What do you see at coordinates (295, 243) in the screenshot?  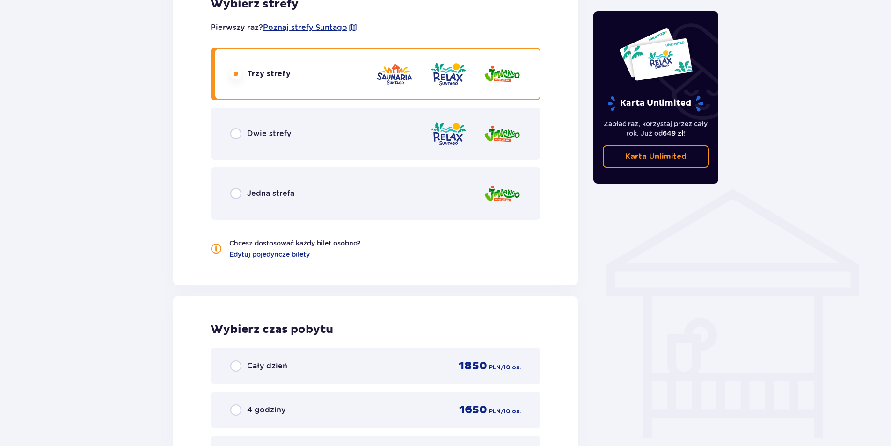 I see `p: Chcesz dostosować każdy bilet osobno?` at bounding box center [295, 243].